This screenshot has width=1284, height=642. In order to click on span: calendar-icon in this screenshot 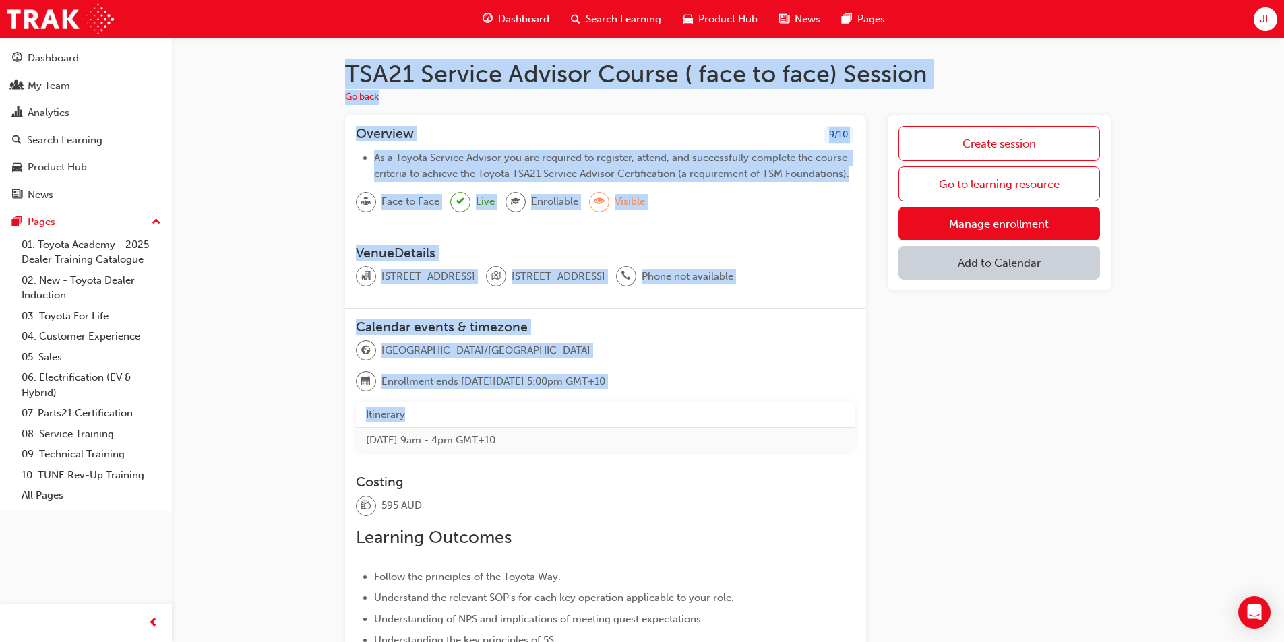, I will do `click(366, 382)`.